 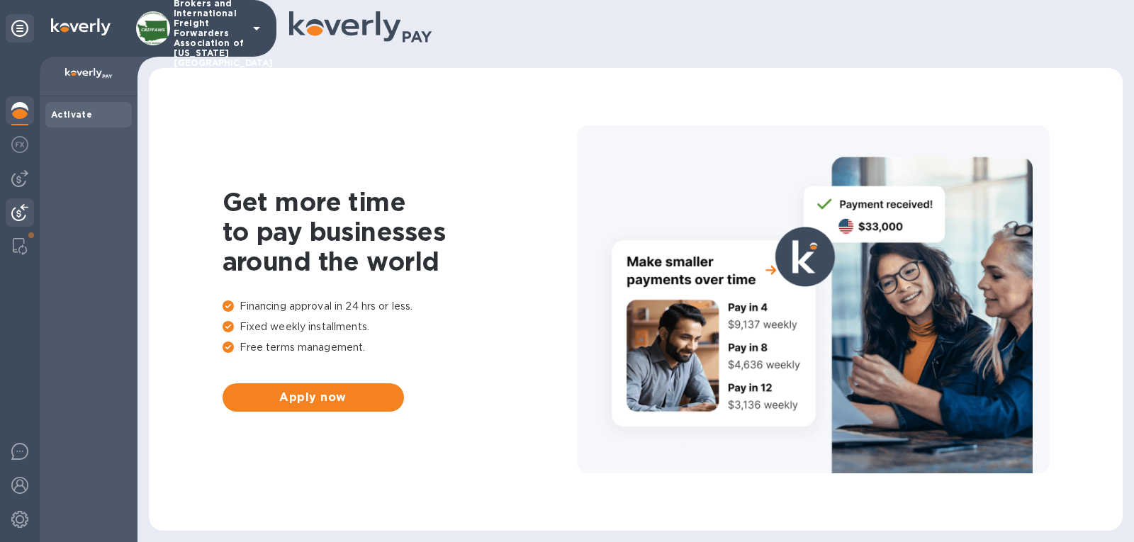 I want to click on p: Financing approval in 24 hrs or less., so click(x=400, y=306).